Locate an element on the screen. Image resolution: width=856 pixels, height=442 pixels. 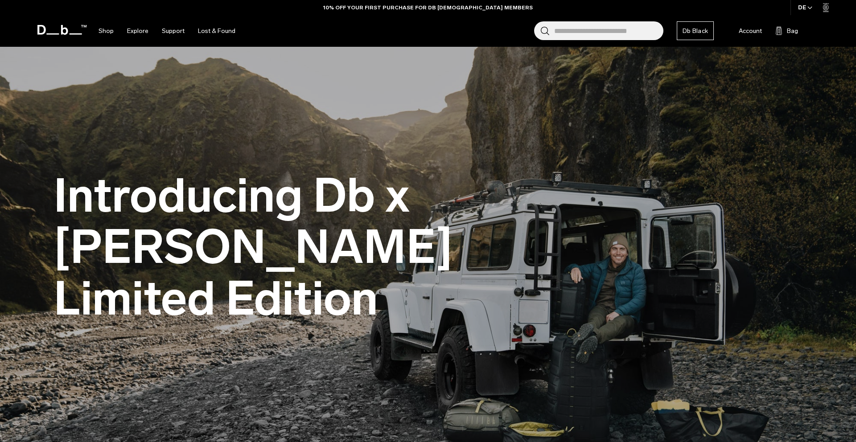
a: Lost & Found is located at coordinates (217, 31).